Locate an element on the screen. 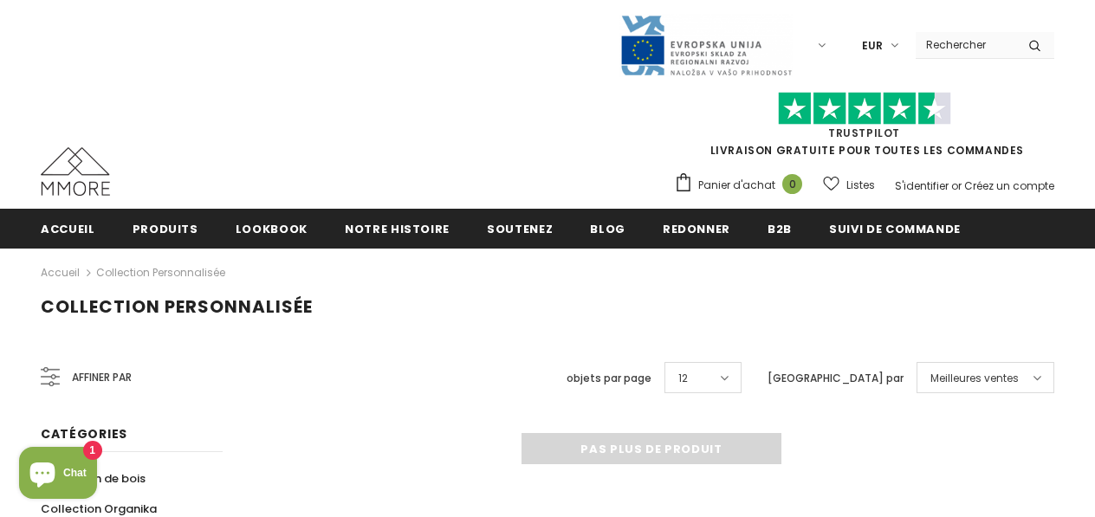 The height and width of the screenshot is (517, 1095). a: Notre histoire is located at coordinates (397, 228).